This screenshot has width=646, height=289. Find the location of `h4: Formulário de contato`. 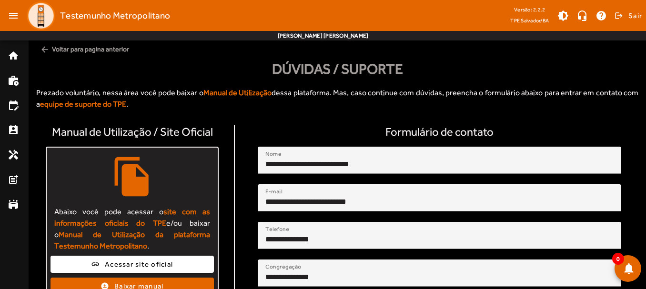

h4: Formulário de contato is located at coordinates (439, 132).